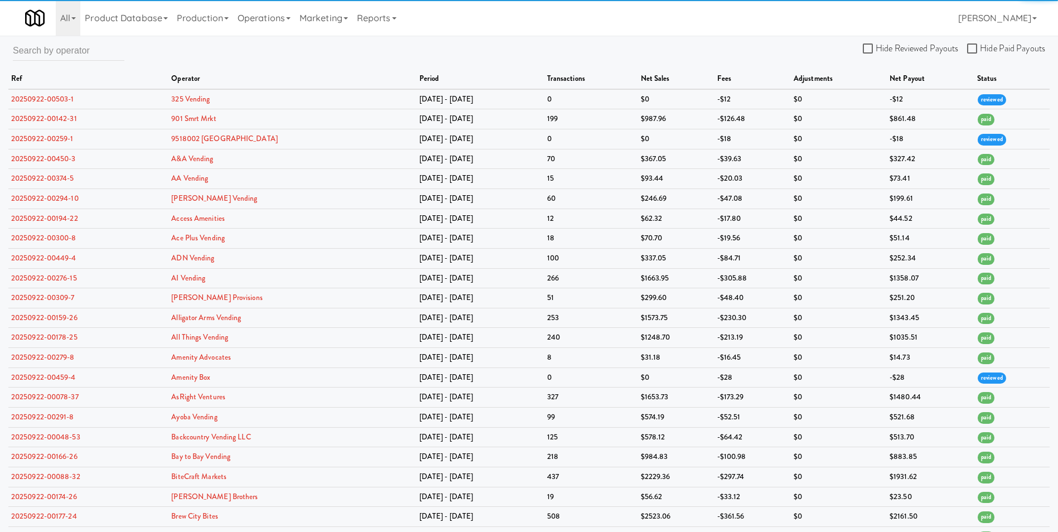 This screenshot has width=1058, height=532. What do you see at coordinates (200, 337) in the screenshot?
I see `a: All Things Vending` at bounding box center [200, 337].